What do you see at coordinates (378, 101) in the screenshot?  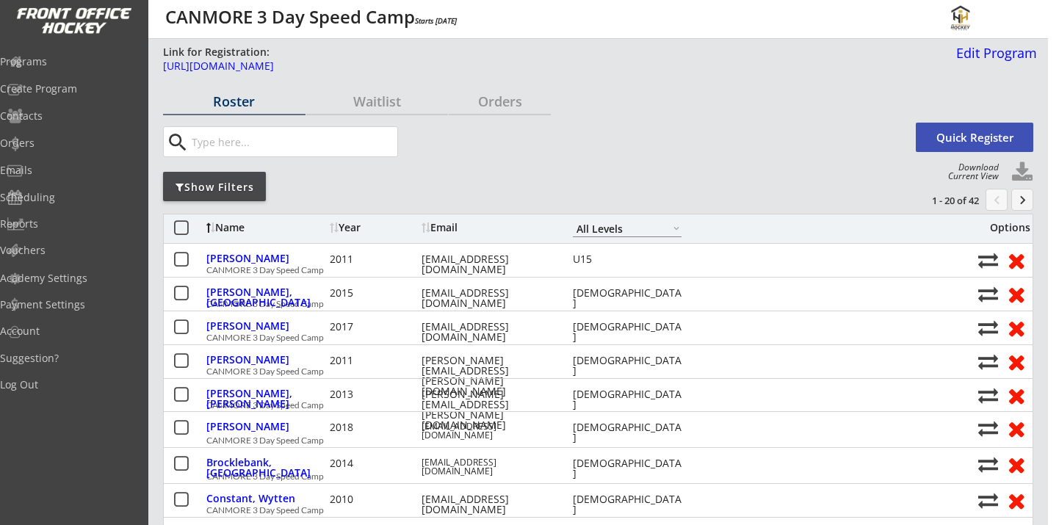 I see `div: Waitlist` at bounding box center [378, 101].